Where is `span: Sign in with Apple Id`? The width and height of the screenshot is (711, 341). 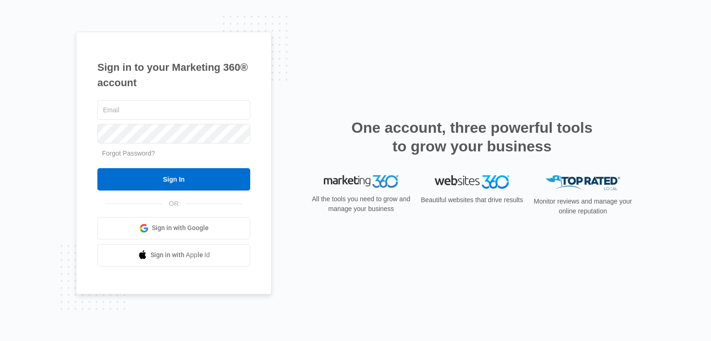 span: Sign in with Apple Id is located at coordinates (180, 255).